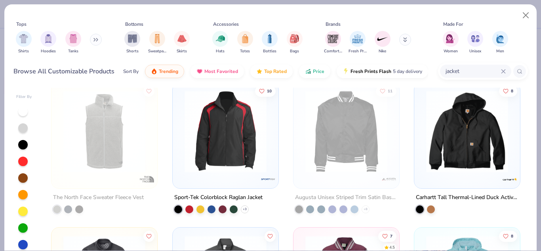 This screenshot has width=541, height=251. What do you see at coordinates (64, 71) in the screenshot?
I see `div: Browse All Customizable Products` at bounding box center [64, 71].